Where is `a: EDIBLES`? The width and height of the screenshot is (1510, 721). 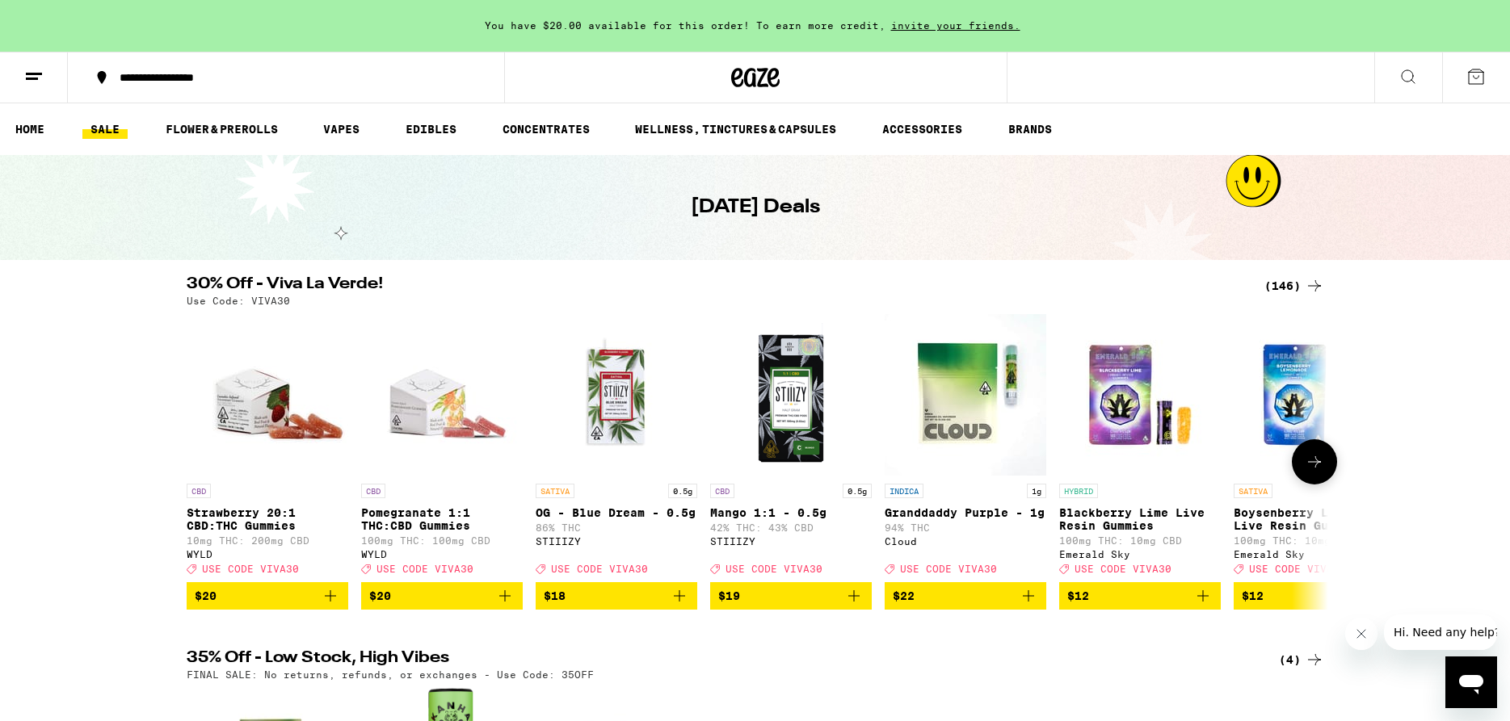 a: EDIBLES is located at coordinates (430, 129).